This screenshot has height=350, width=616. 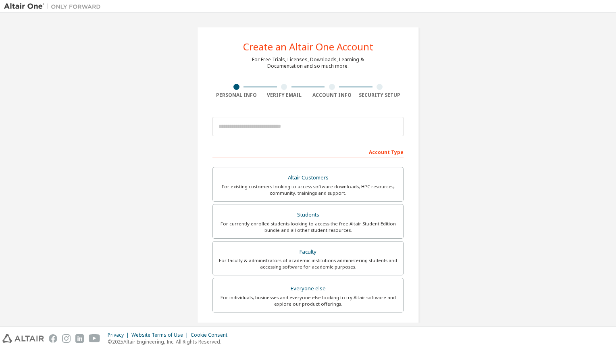 I want to click on img: altair_logo.svg, so click(x=23, y=338).